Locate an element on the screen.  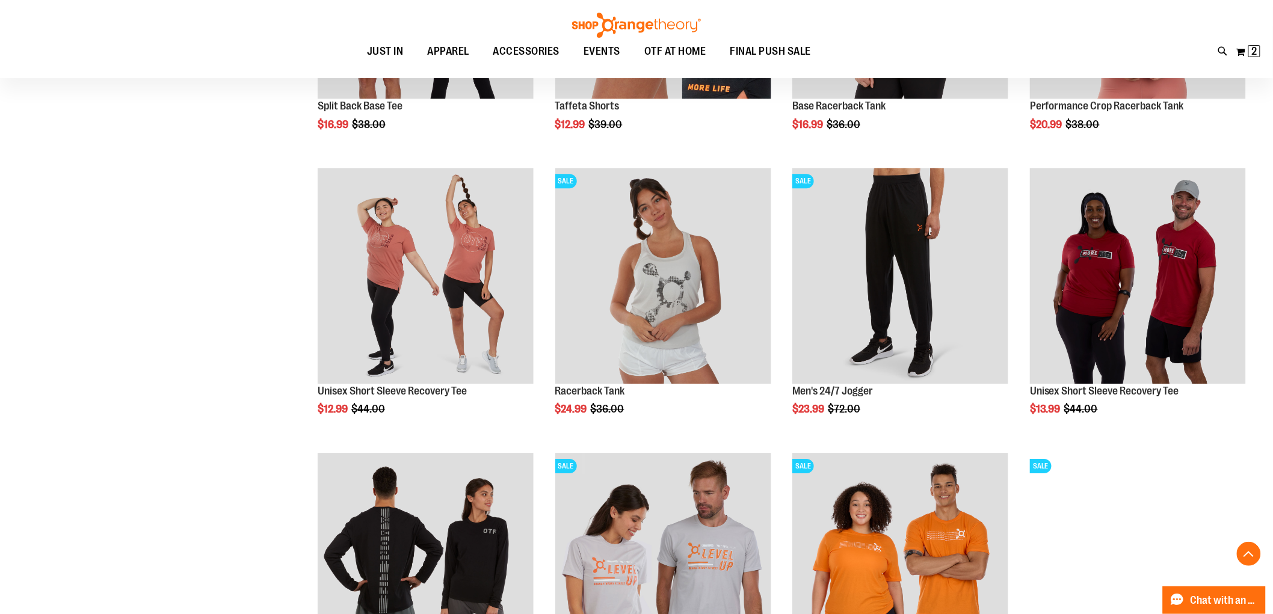
a: Product image for Unisex Short Sleeve Recovery Tee is located at coordinates (425, 277).